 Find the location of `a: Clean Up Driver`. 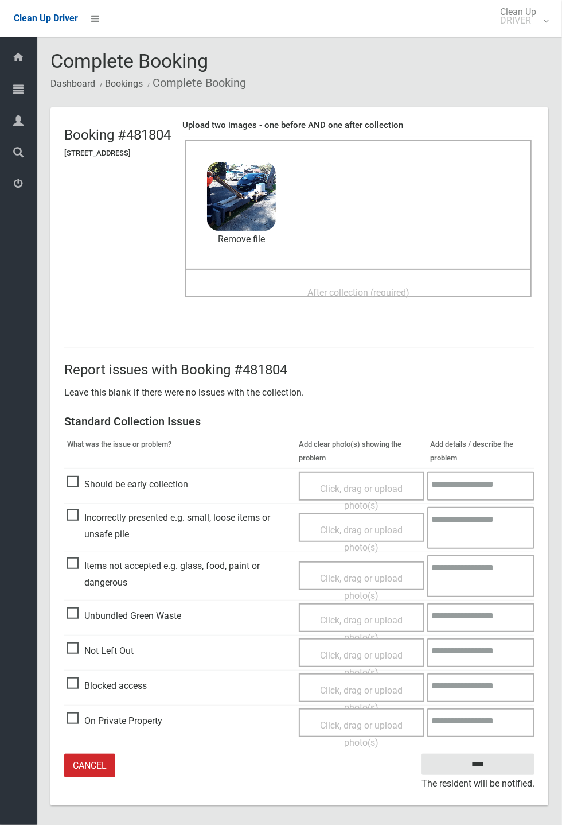

a: Clean Up Driver is located at coordinates (46, 18).